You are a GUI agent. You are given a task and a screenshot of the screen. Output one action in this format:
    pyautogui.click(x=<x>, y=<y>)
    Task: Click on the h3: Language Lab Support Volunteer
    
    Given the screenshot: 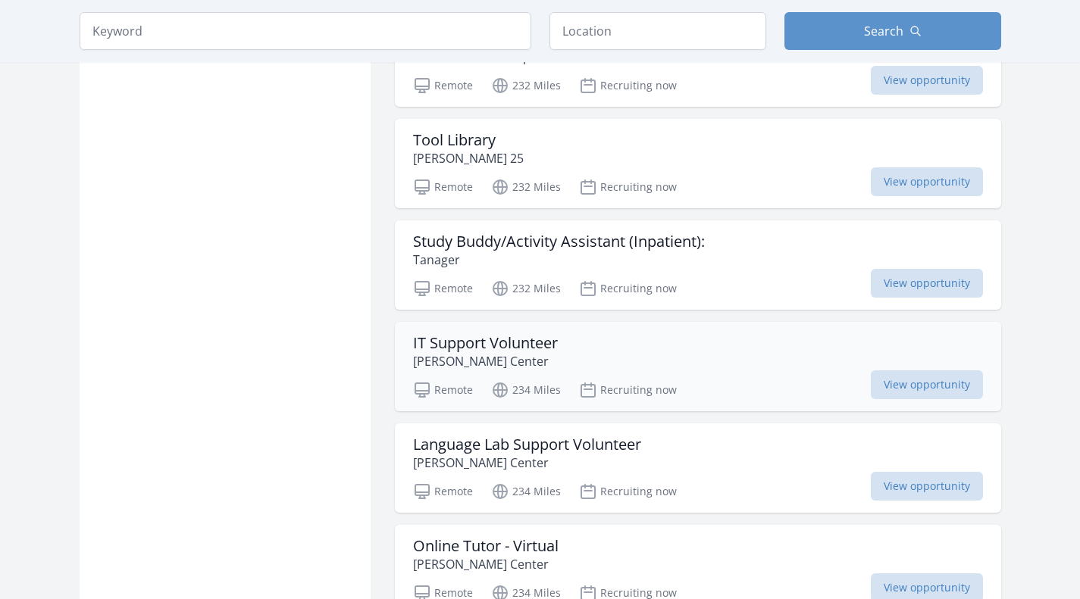 What is the action you would take?
    pyautogui.click(x=527, y=445)
    